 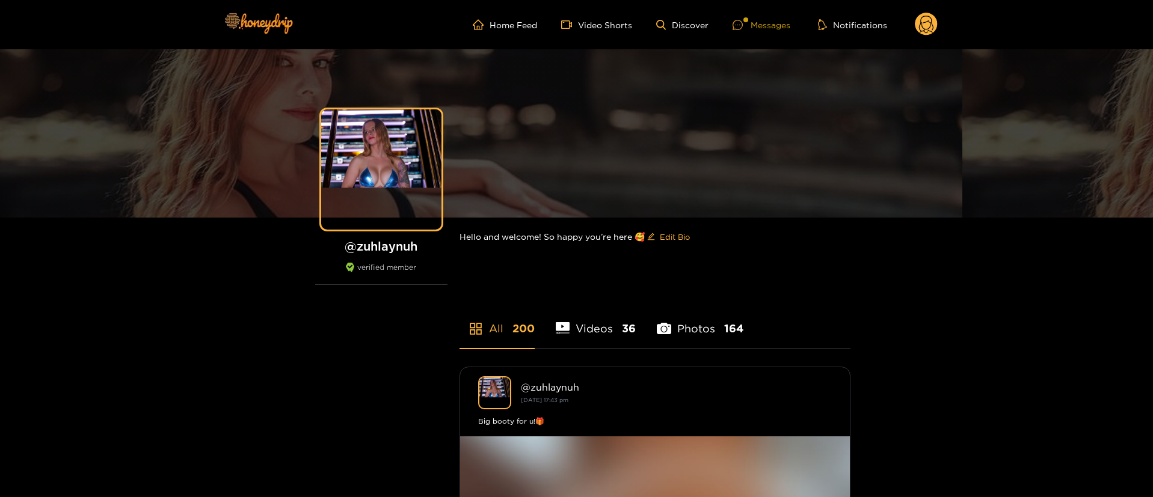 What do you see at coordinates (596, 321) in the screenshot?
I see `li: Videos` at bounding box center [596, 321].